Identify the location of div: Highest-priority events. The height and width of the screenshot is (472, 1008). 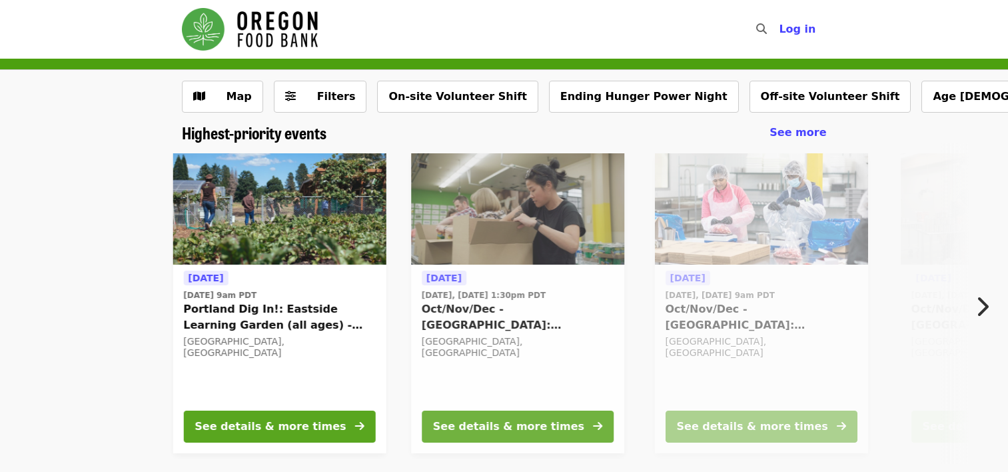
(505, 133).